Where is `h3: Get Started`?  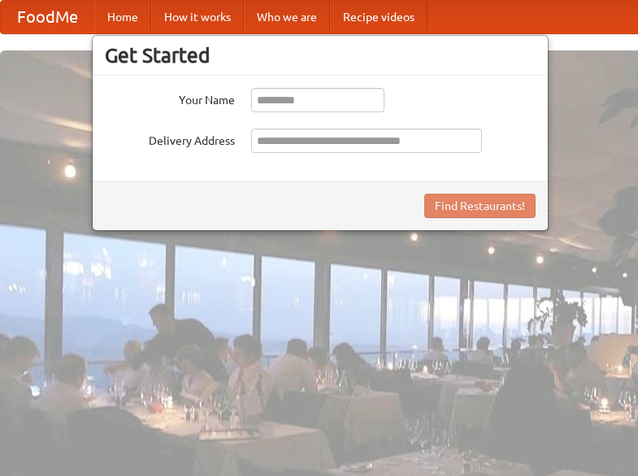 h3: Get Started is located at coordinates (320, 55).